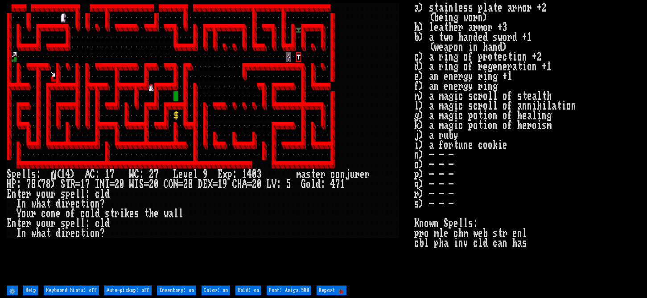 The image size is (647, 298). Describe the element at coordinates (331, 291) in the screenshot. I see `input: Report 🐞` at that location.